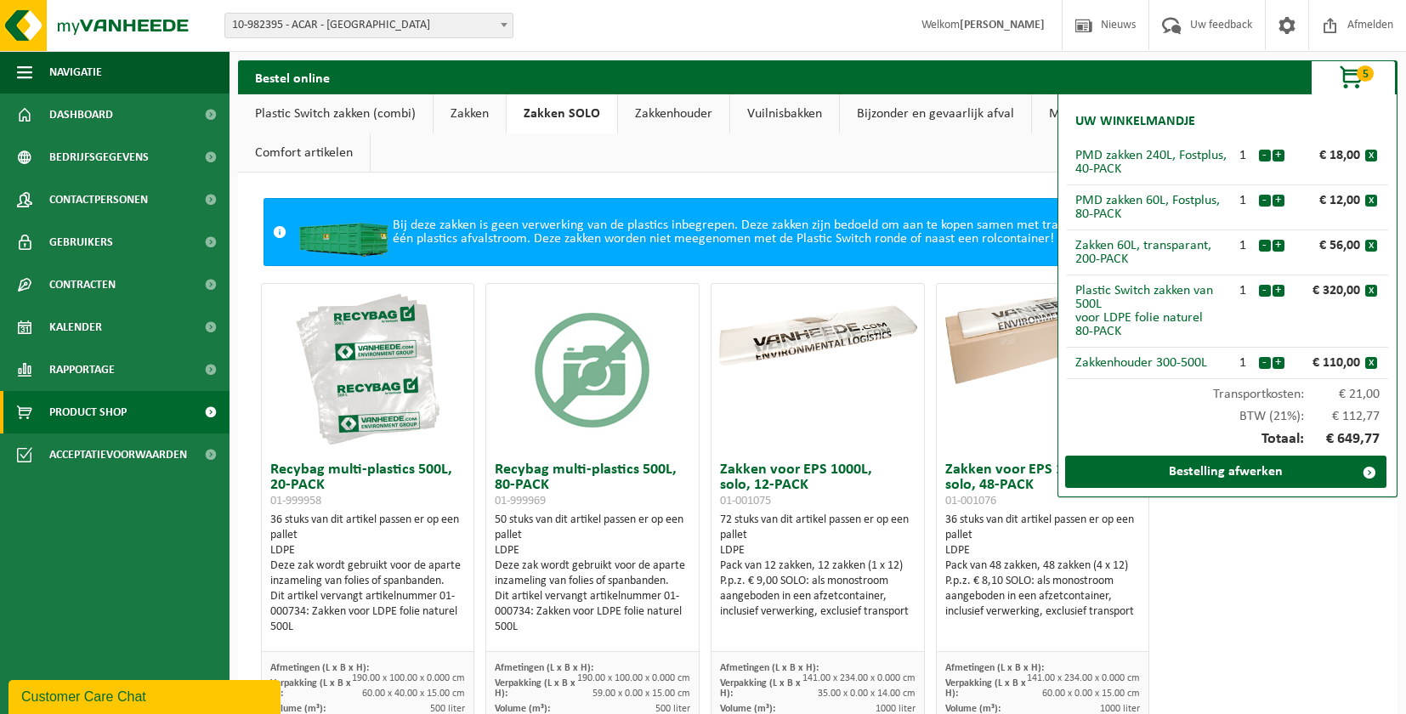 The image size is (1406, 714). I want to click on span: 59.00 x 0.00 x 15.00 cm, so click(641, 694).